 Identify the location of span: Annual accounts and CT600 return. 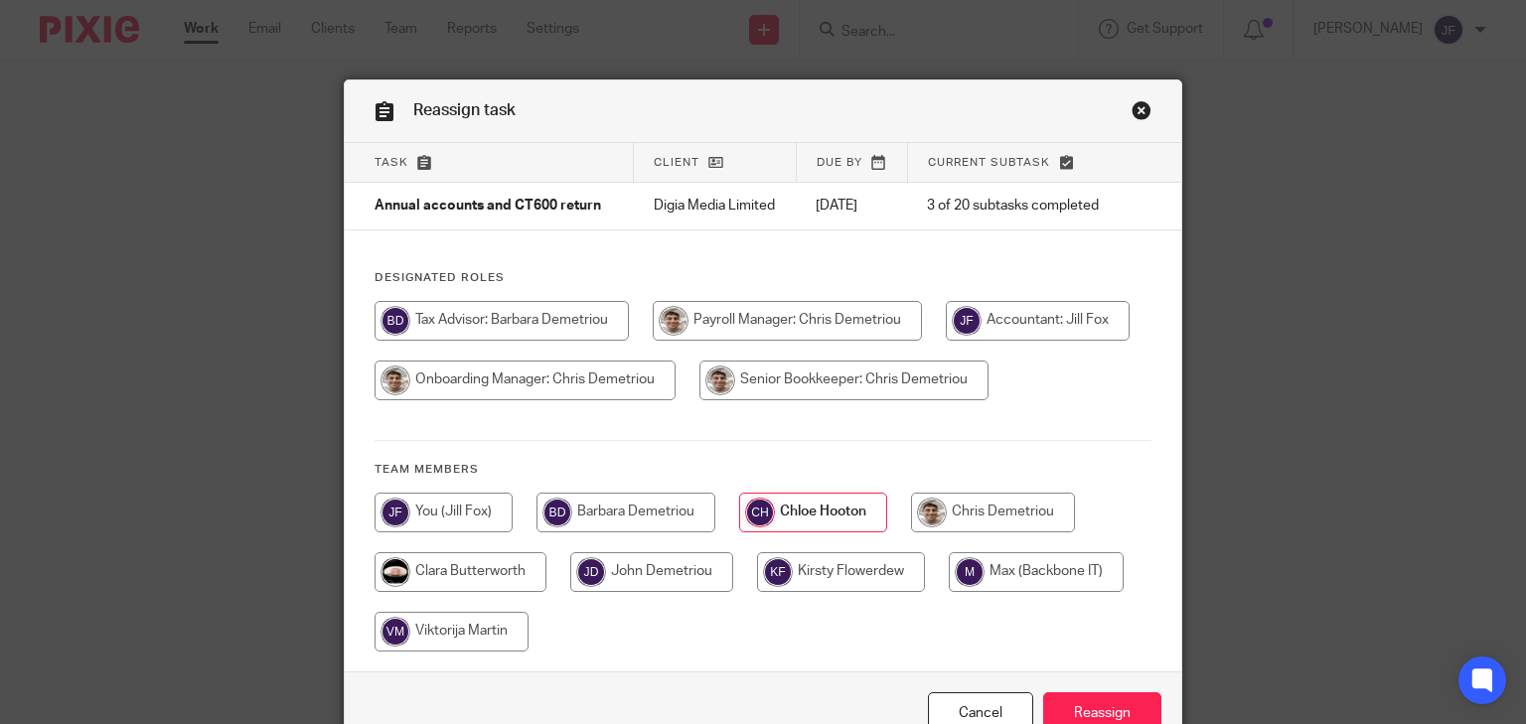
(488, 207).